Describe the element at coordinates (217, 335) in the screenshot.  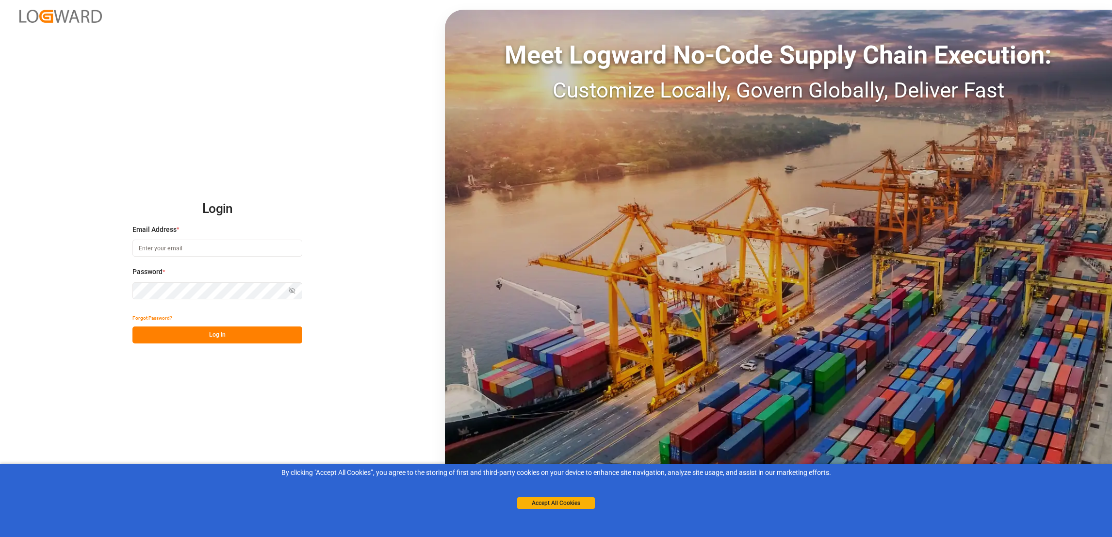
I see `button: Log In` at that location.